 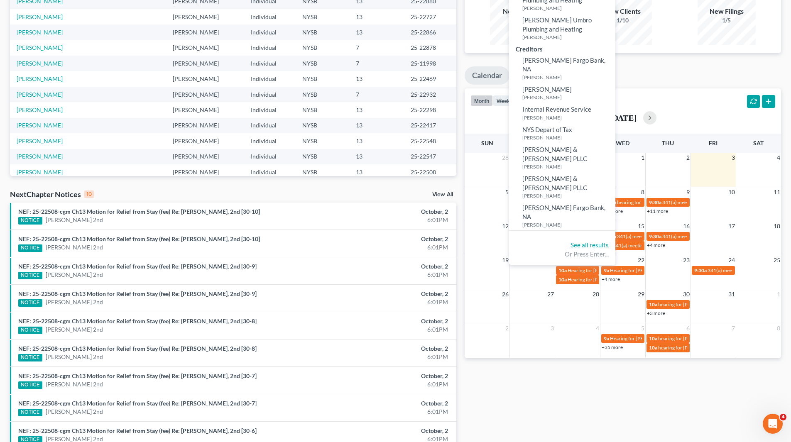 I want to click on span: 27, so click(x=551, y=294).